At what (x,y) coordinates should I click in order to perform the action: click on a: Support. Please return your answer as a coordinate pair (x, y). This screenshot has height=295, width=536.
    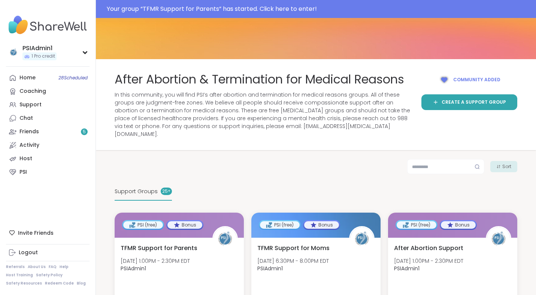
    Looking at the image, I should click on (48, 105).